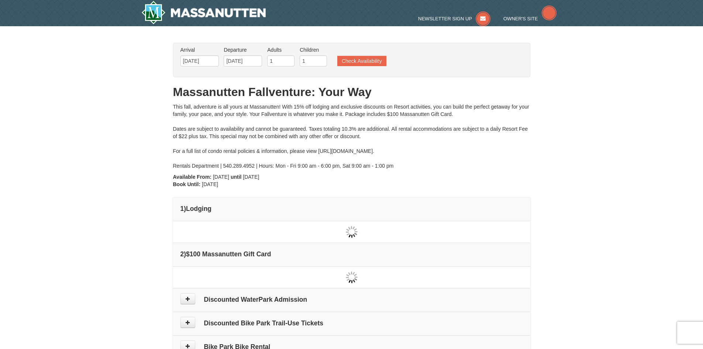 The image size is (703, 349). What do you see at coordinates (281, 50) in the screenshot?
I see `label: Adults` at bounding box center [281, 50].